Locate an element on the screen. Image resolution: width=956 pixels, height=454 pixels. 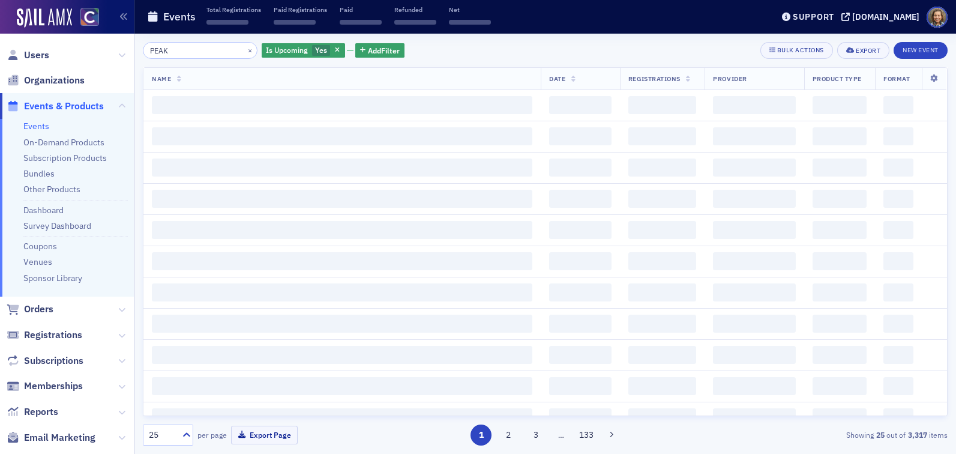
span: Events & Products is located at coordinates (64, 106).